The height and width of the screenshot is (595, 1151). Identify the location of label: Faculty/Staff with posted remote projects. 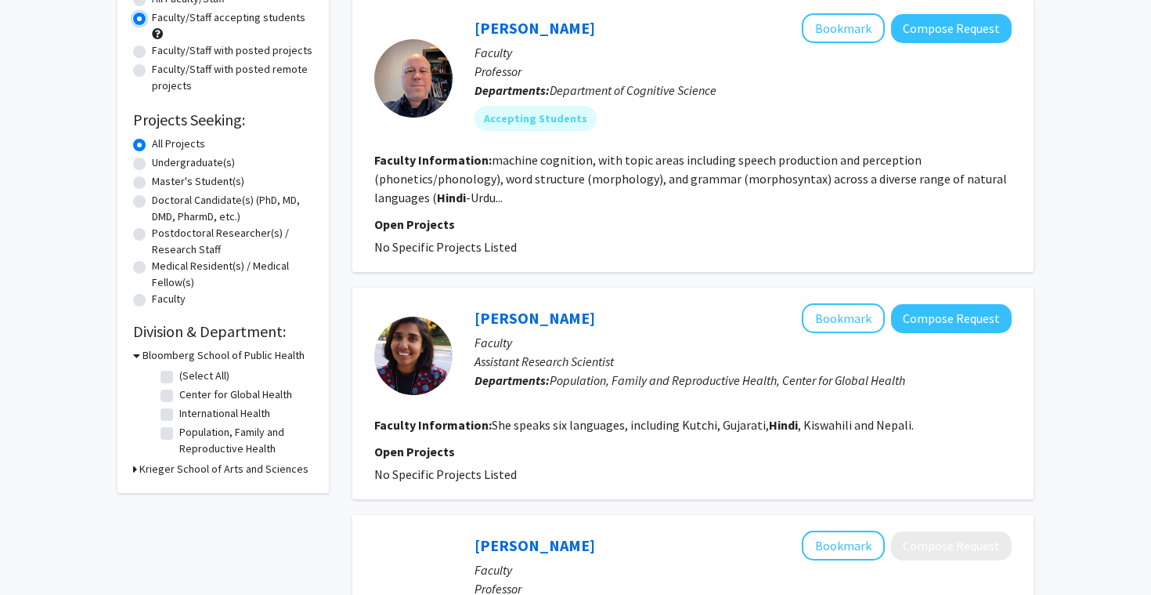
(233, 78).